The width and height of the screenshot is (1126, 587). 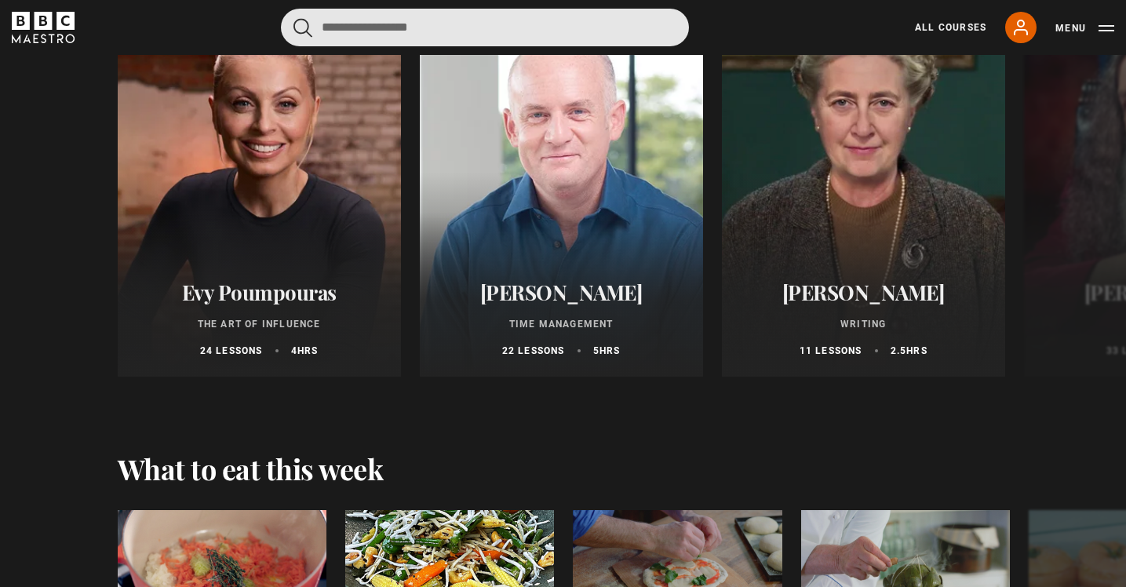 I want to click on button: Submit the search query, so click(x=303, y=27).